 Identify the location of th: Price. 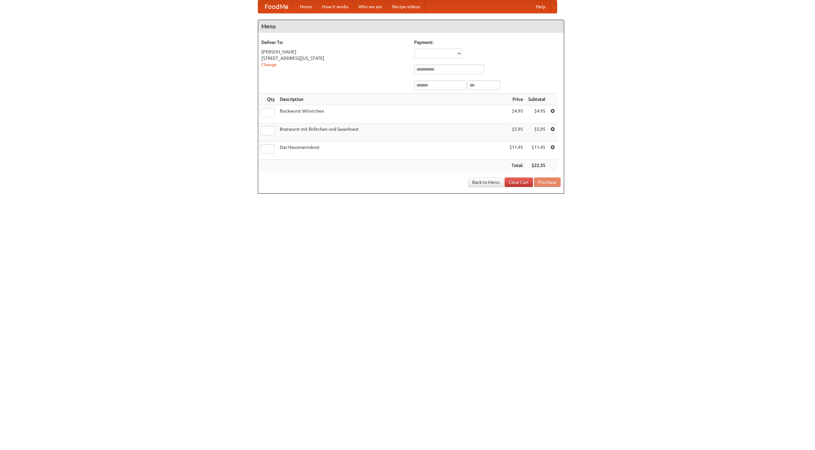
(516, 99).